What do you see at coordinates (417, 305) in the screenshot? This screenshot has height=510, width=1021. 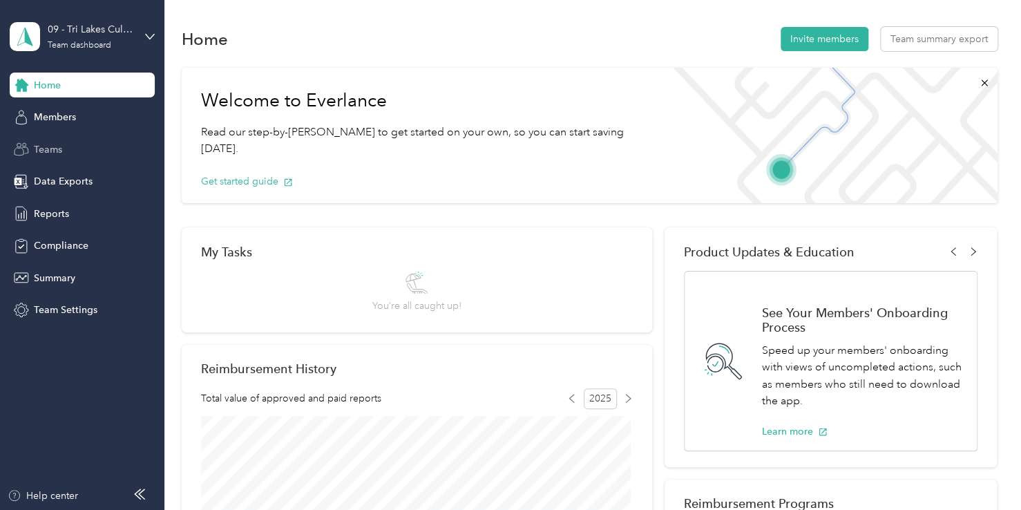 I see `span: You’re all caught up!` at bounding box center [417, 305].